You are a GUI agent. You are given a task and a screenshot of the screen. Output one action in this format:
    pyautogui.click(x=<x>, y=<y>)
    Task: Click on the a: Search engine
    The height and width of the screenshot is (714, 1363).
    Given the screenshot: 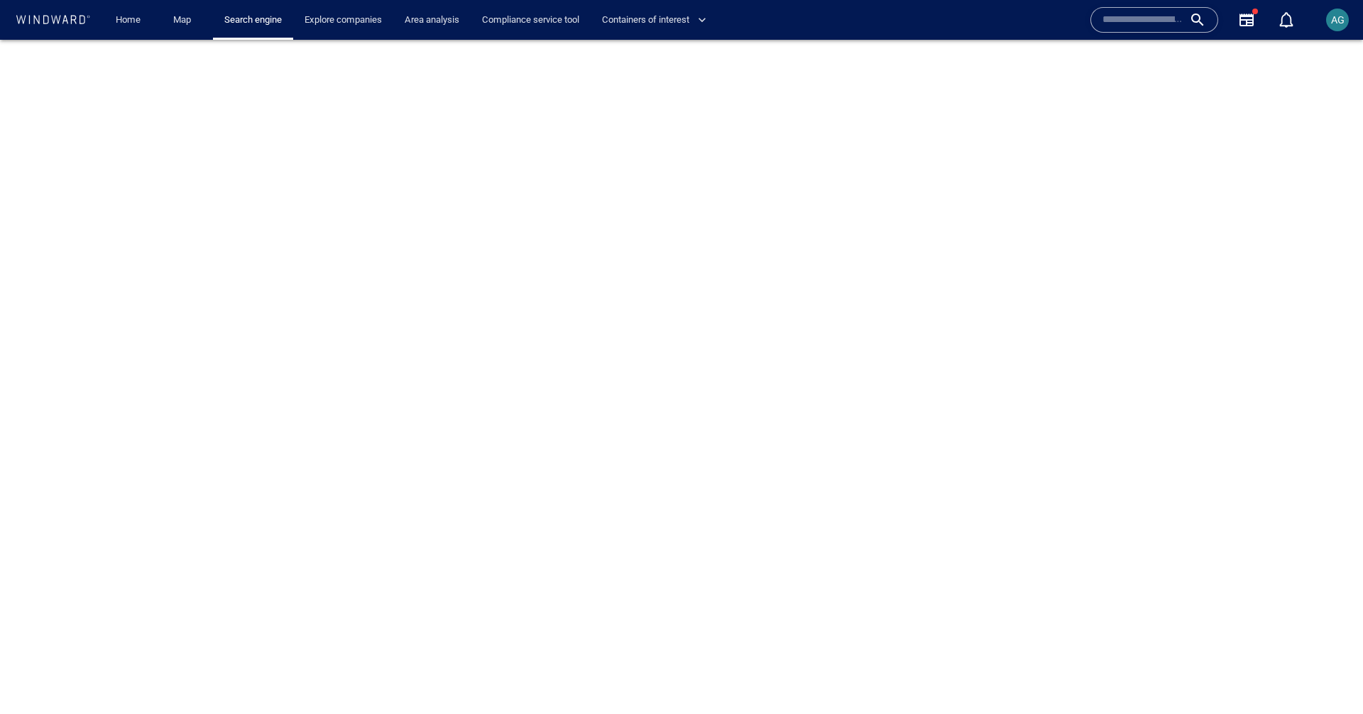 What is the action you would take?
    pyautogui.click(x=253, y=20)
    